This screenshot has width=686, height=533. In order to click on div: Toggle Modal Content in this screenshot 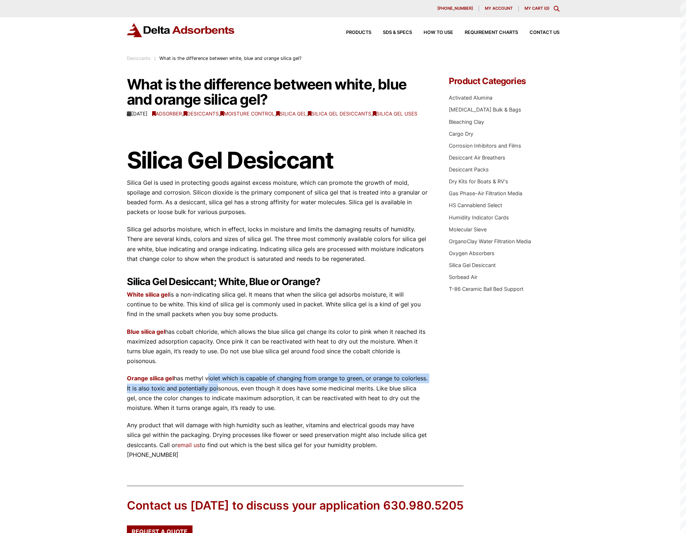, I will do `click(557, 9)`.